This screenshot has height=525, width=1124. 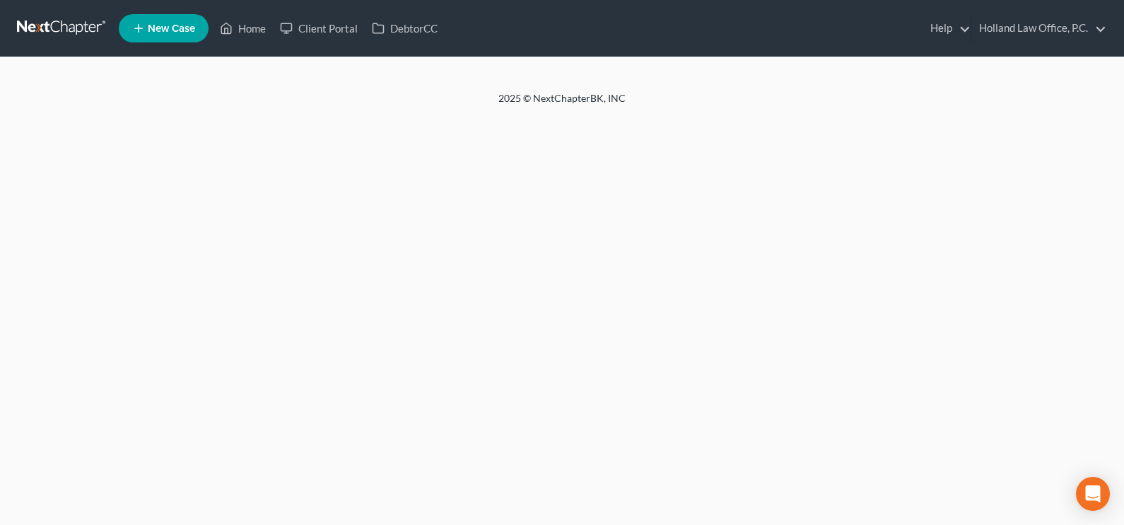 What do you see at coordinates (562, 104) in the screenshot?
I see `div: 2025 © NextChapterBK, INC` at bounding box center [562, 104].